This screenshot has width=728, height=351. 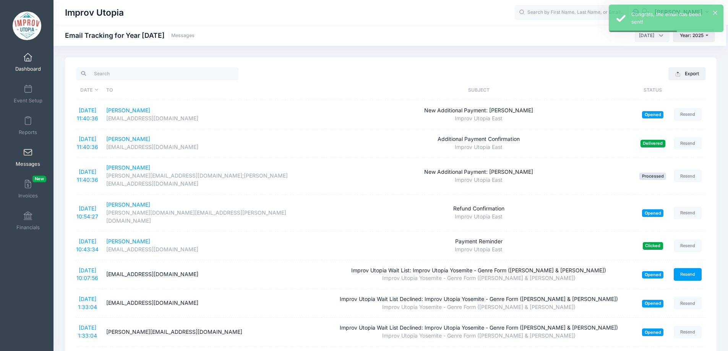 What do you see at coordinates (28, 132) in the screenshot?
I see `span: Reports` at bounding box center [28, 132].